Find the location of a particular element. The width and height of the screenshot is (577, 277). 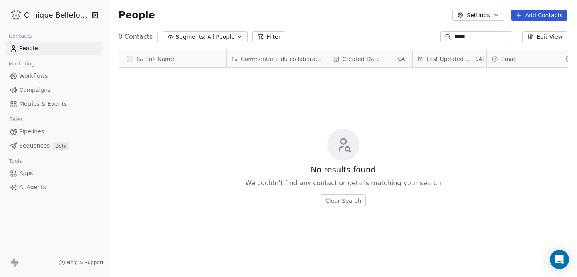

button: Settings is located at coordinates (478, 15).